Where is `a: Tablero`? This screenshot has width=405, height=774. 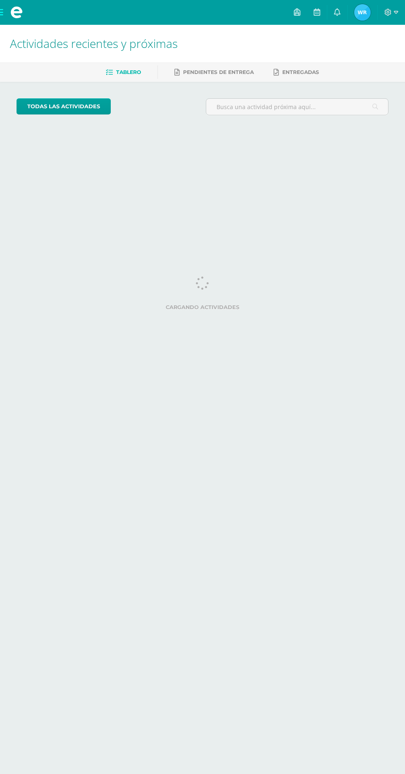 a: Tablero is located at coordinates (123, 72).